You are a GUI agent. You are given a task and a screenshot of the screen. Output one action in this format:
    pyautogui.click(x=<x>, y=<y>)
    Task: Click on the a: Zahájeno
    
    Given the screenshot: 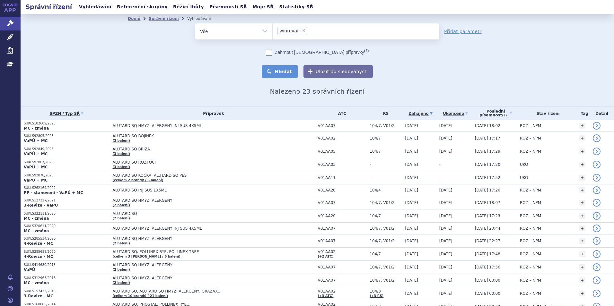 What is the action you would take?
    pyautogui.click(x=420, y=114)
    